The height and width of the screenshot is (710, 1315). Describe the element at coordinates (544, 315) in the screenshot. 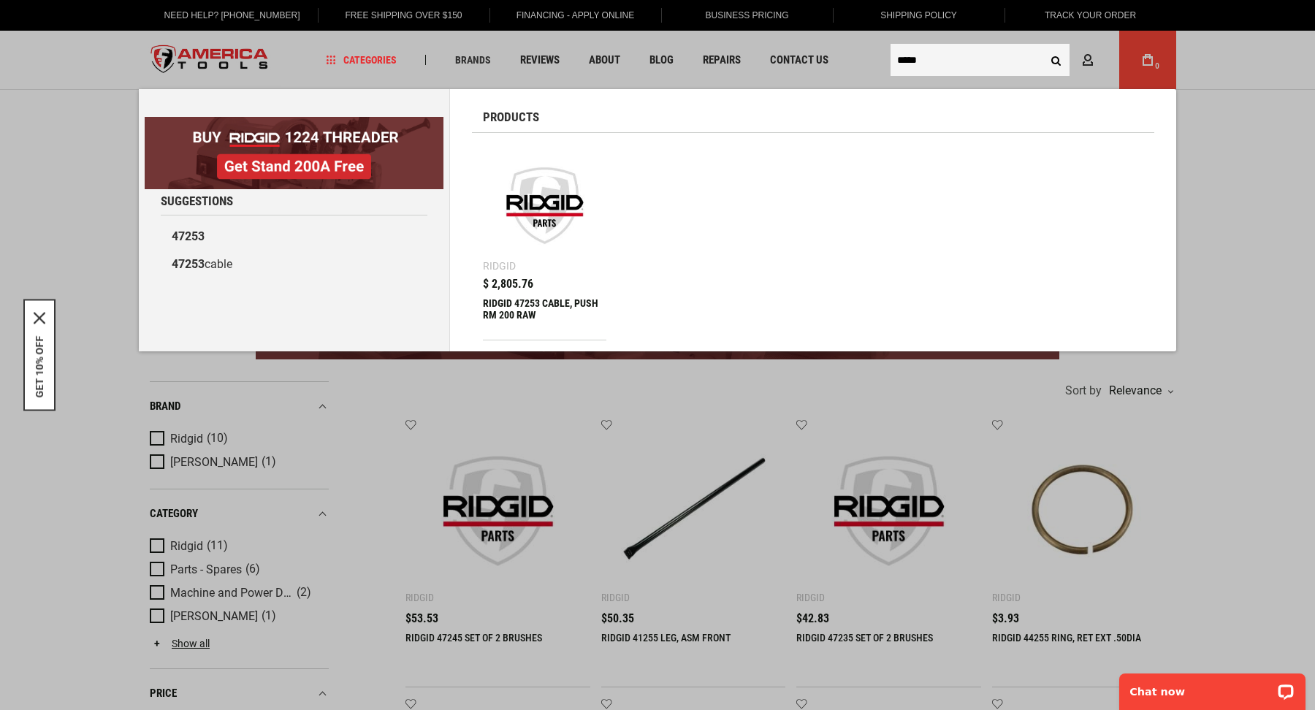

I see `div: RIDGID 47253 CABLE, PUSH RM 200 RAW` at that location.